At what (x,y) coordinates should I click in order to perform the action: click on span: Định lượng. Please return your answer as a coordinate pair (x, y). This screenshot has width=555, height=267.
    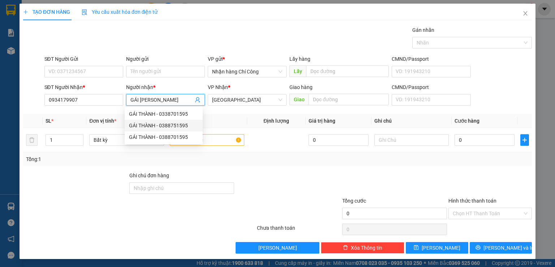
    Looking at the image, I should click on (276, 121).